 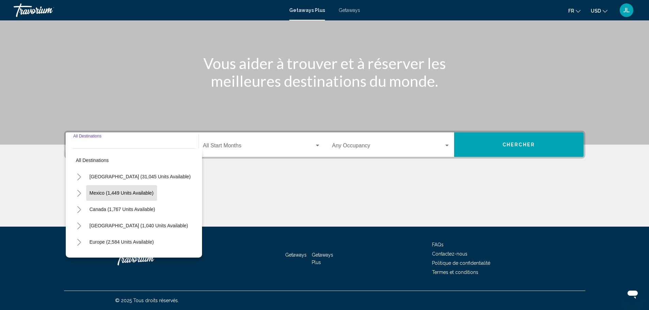 What do you see at coordinates (79, 242) in the screenshot?
I see `button: Toggle Europe (2,584 units available)` at bounding box center [79, 242].